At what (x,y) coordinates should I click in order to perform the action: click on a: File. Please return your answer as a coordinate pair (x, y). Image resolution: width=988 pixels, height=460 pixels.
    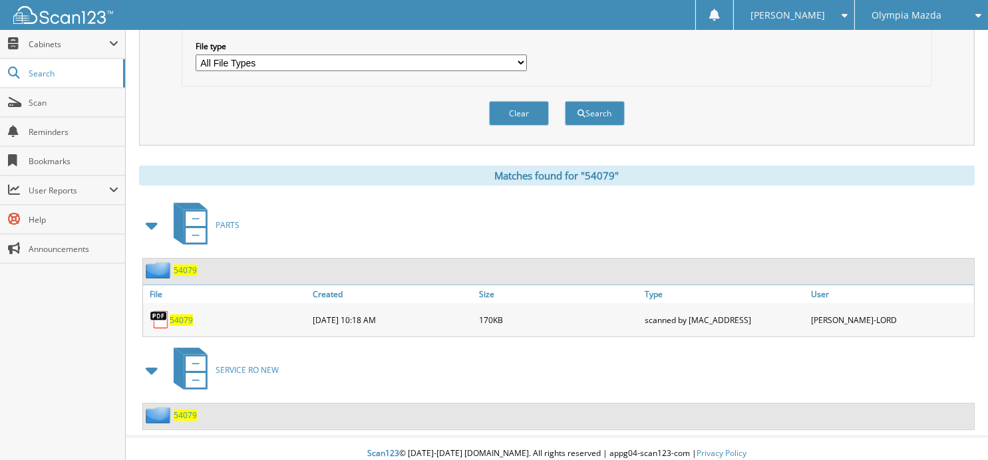
    Looking at the image, I should click on (226, 294).